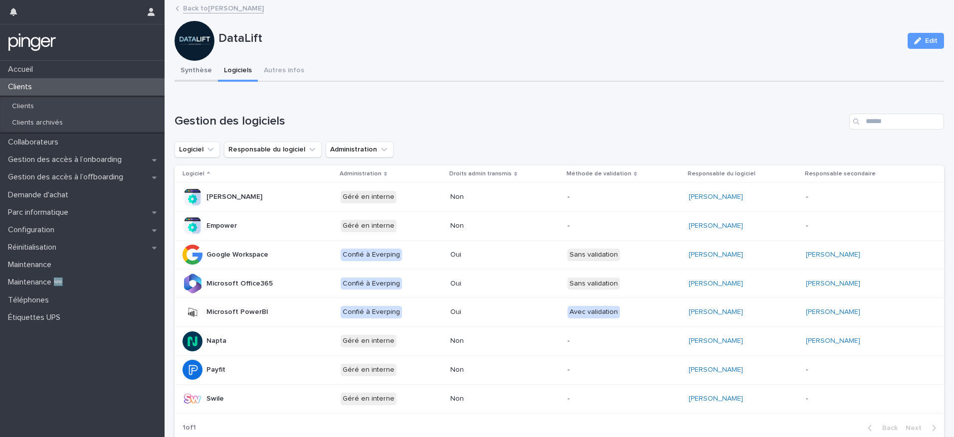 This screenshot has height=437, width=954. What do you see at coordinates (239, 284) in the screenshot?
I see `p: Microsoft Office365` at bounding box center [239, 284].